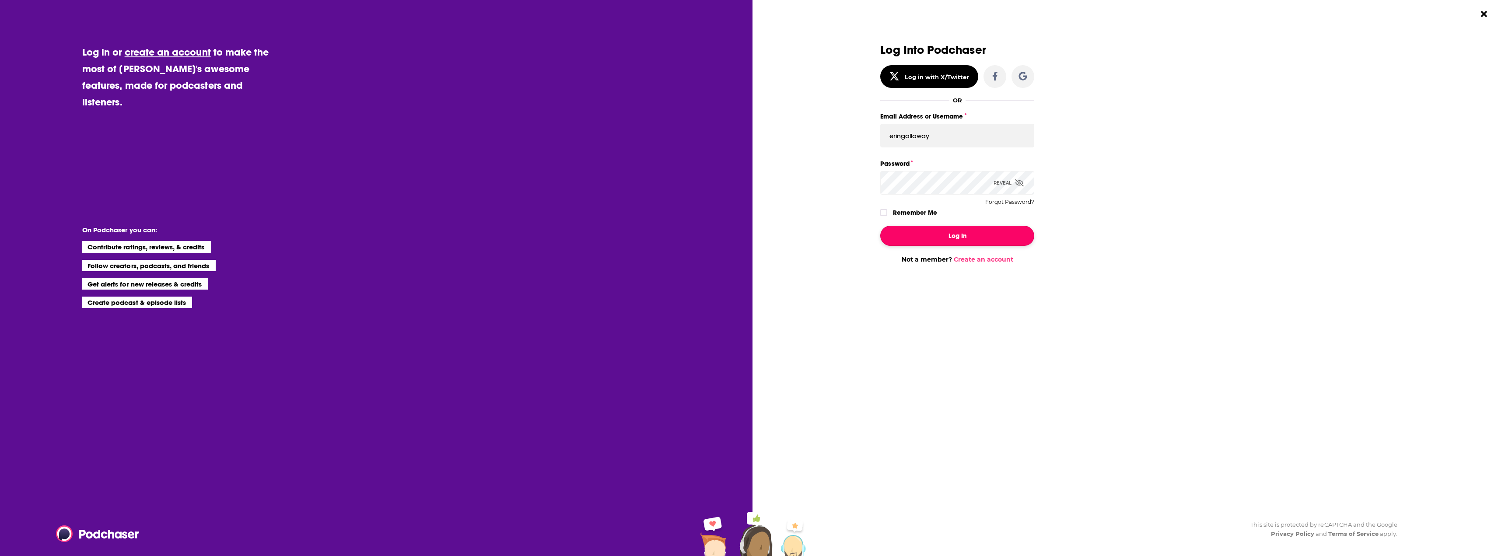  What do you see at coordinates (957, 100) in the screenshot?
I see `div: OR` at bounding box center [957, 100].